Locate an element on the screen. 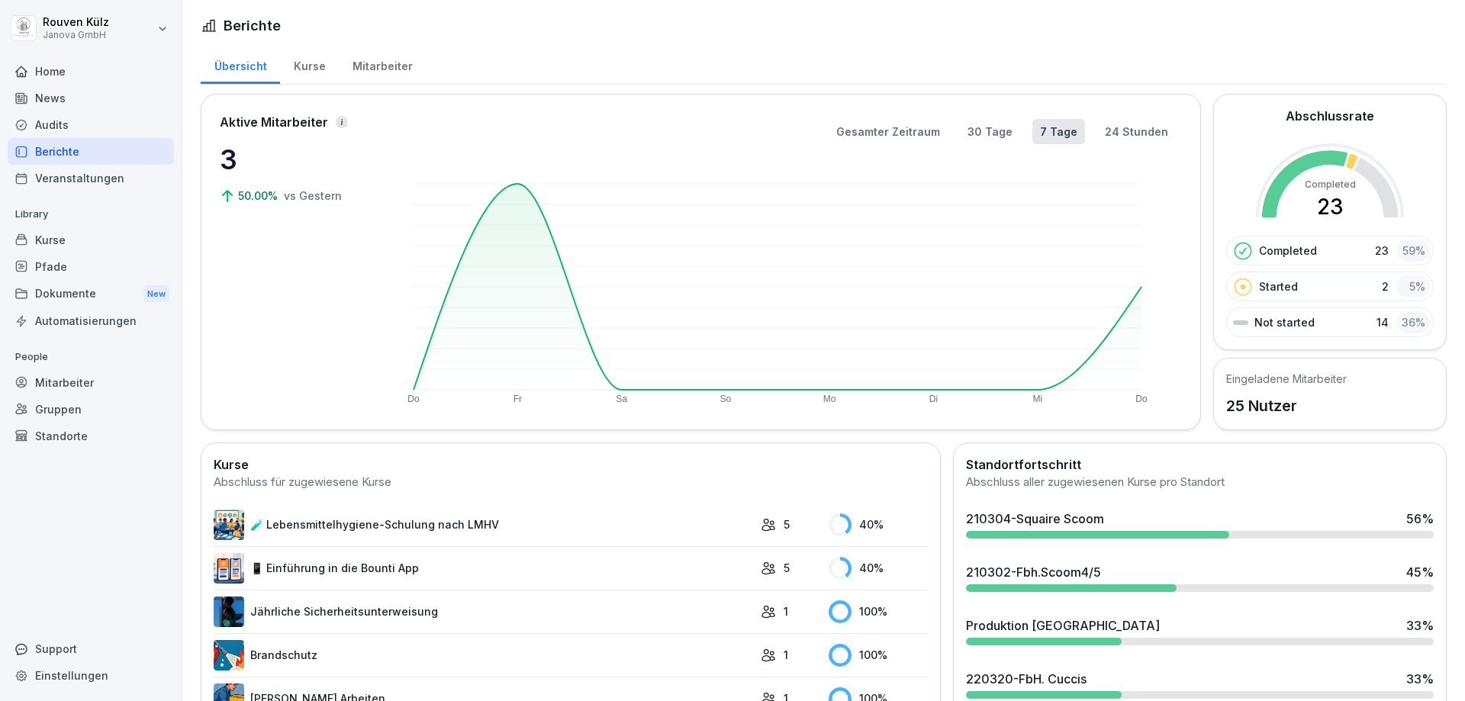  a: Einstellungen is located at coordinates (91, 675).